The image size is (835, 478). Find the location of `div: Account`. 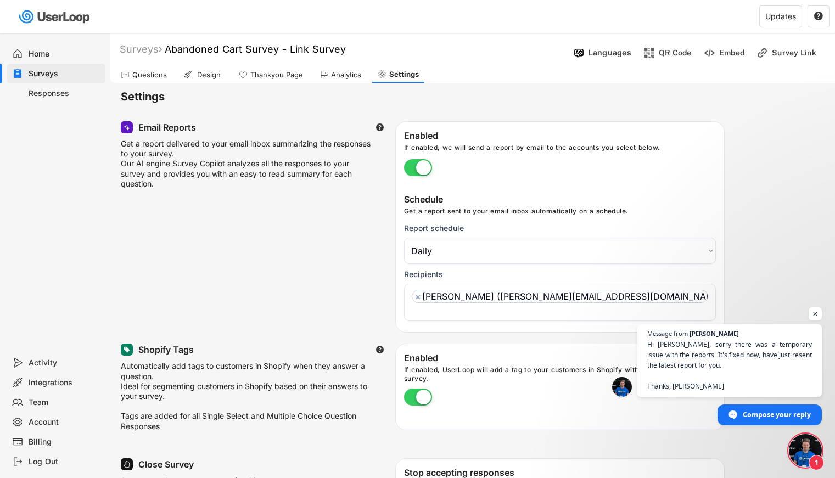

div: Account is located at coordinates (65, 422).